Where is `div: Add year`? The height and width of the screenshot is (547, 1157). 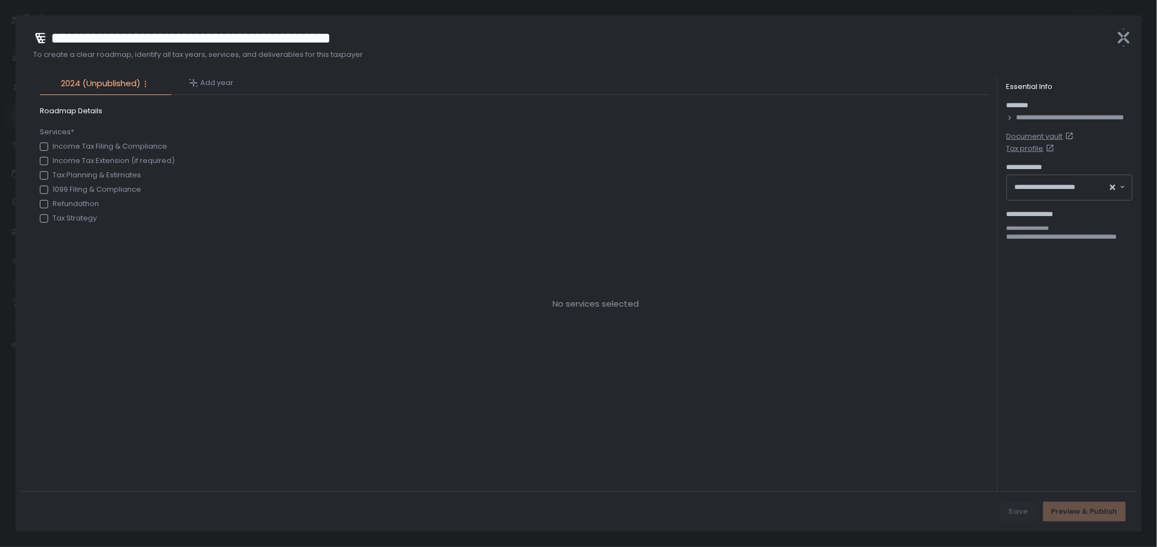
div: Add year is located at coordinates (211, 83).